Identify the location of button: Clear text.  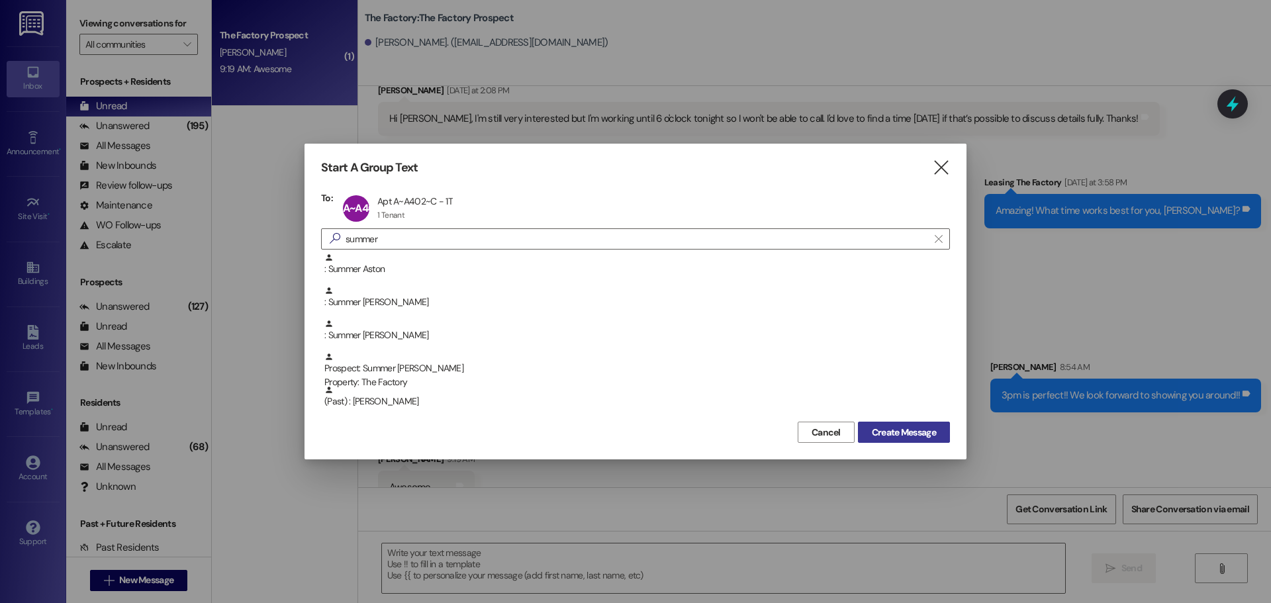
(939, 239).